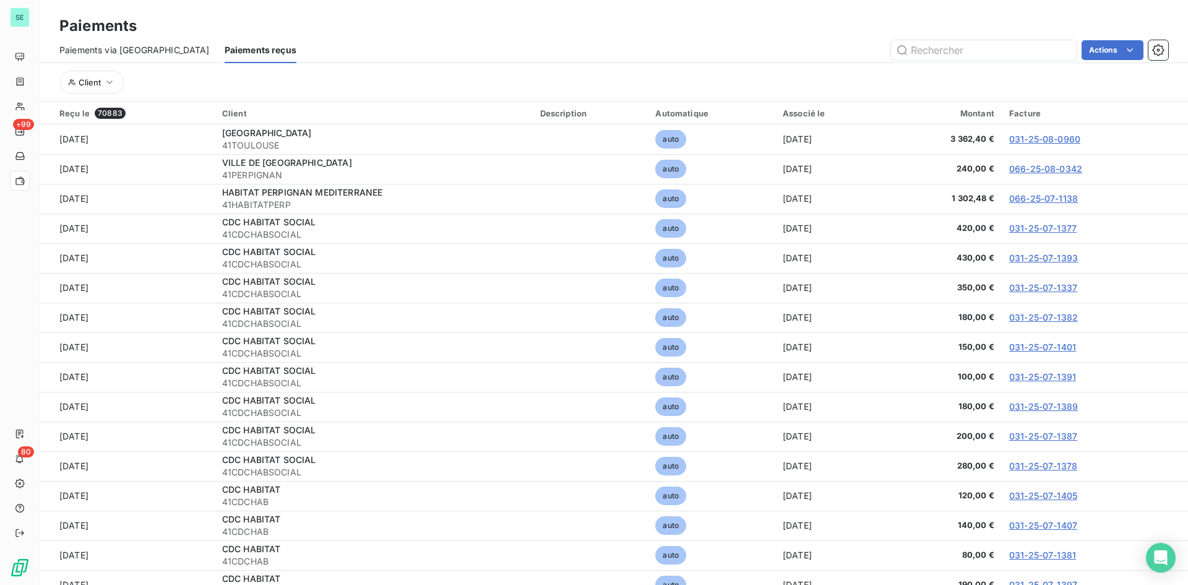 The width and height of the screenshot is (1188, 585). Describe the element at coordinates (942, 258) in the screenshot. I see `span: 430,00 €` at that location.